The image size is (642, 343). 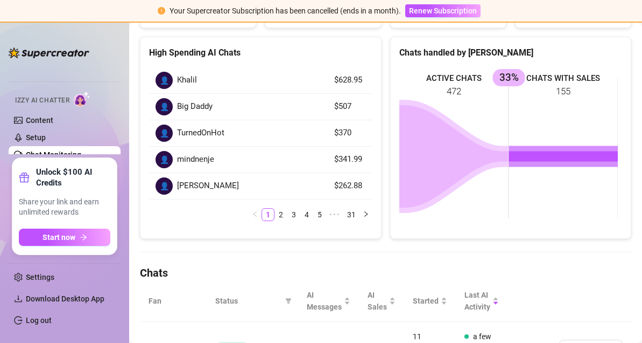 I want to click on a: Chat Monitoring, so click(x=53, y=155).